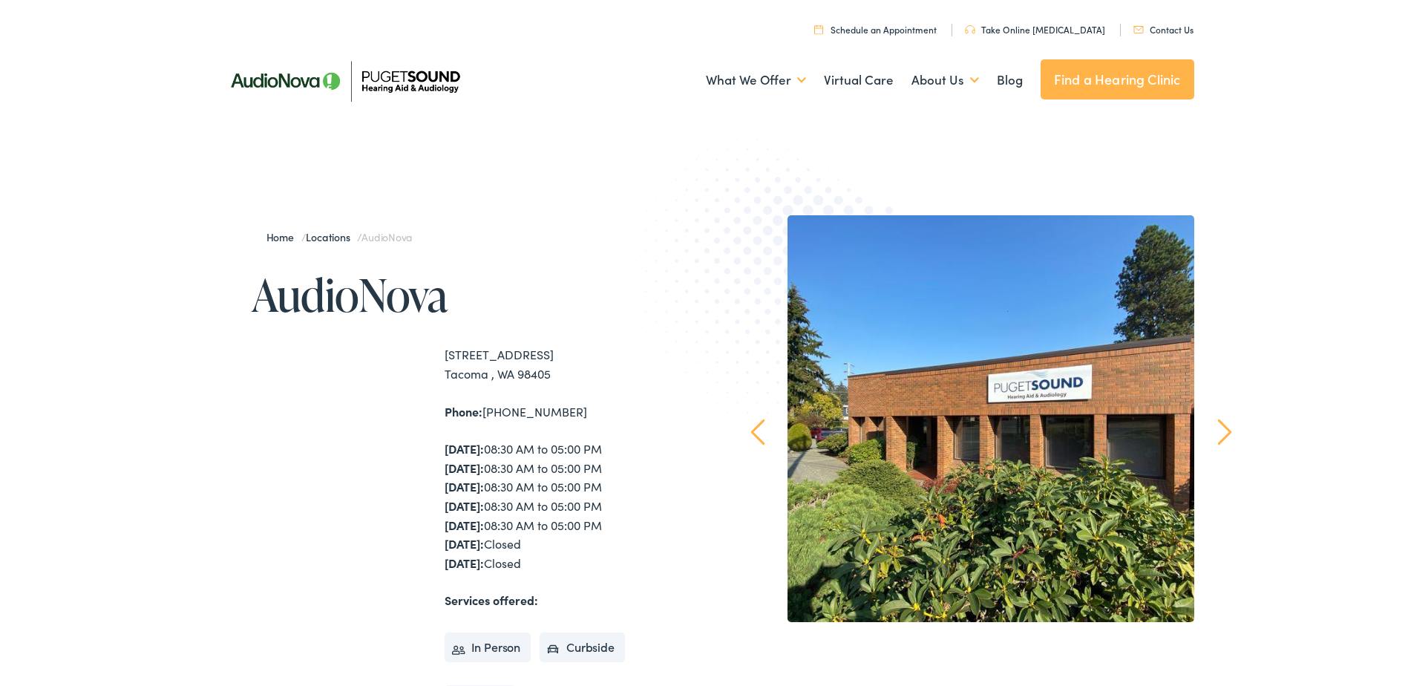 Image resolution: width=1408 pixels, height=686 pixels. What do you see at coordinates (582, 647) in the screenshot?
I see `li: Curbside` at bounding box center [582, 647].